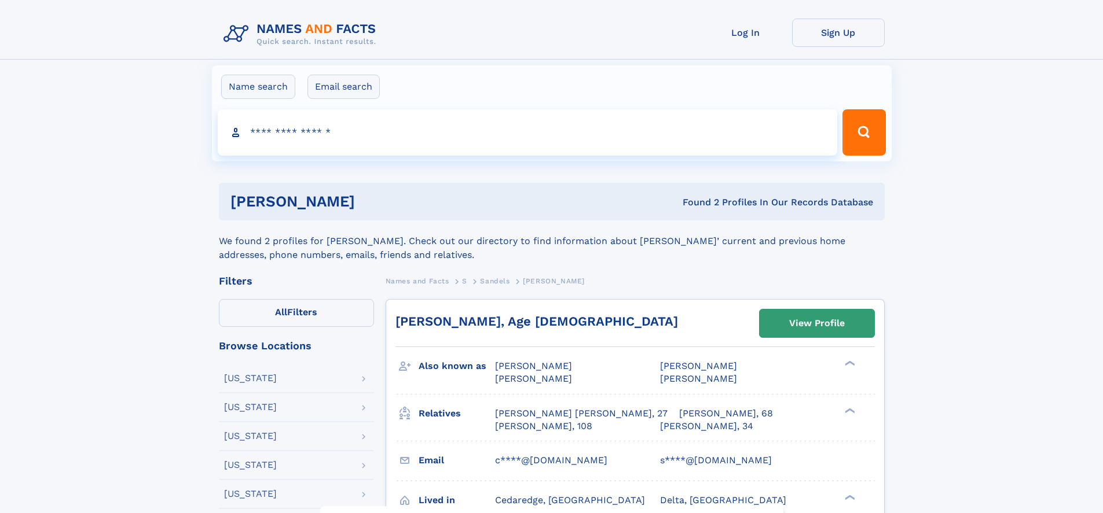 Image resolution: width=1103 pixels, height=513 pixels. I want to click on a: Log In, so click(745, 32).